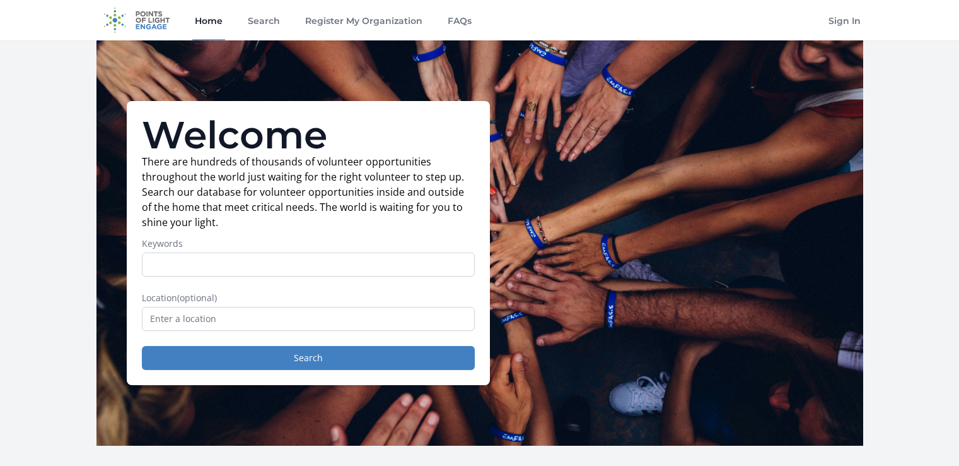 The image size is (959, 466). Describe the element at coordinates (308, 298) in the screenshot. I see `label: Location` at that location.